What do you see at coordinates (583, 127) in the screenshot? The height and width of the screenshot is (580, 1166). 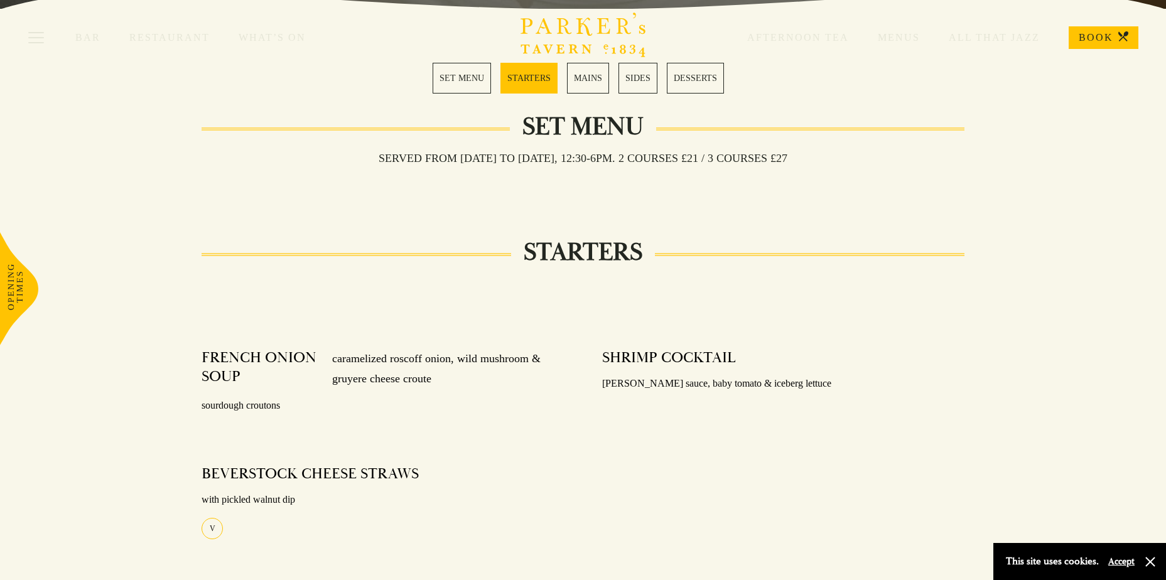 I see `h2: Set Menu` at bounding box center [583, 127].